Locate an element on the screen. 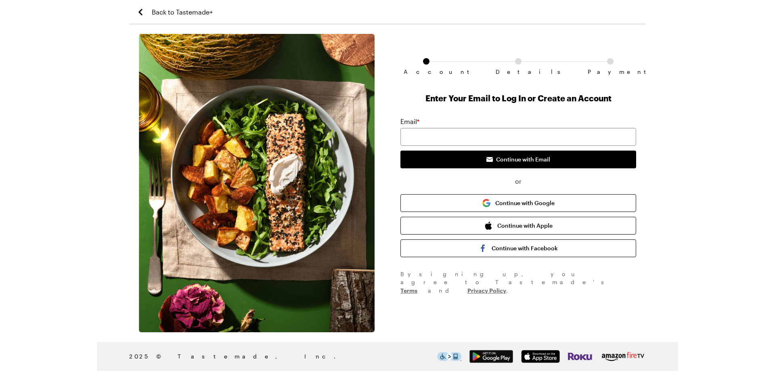 The height and width of the screenshot is (371, 775). a: Roku is located at coordinates (580, 357).